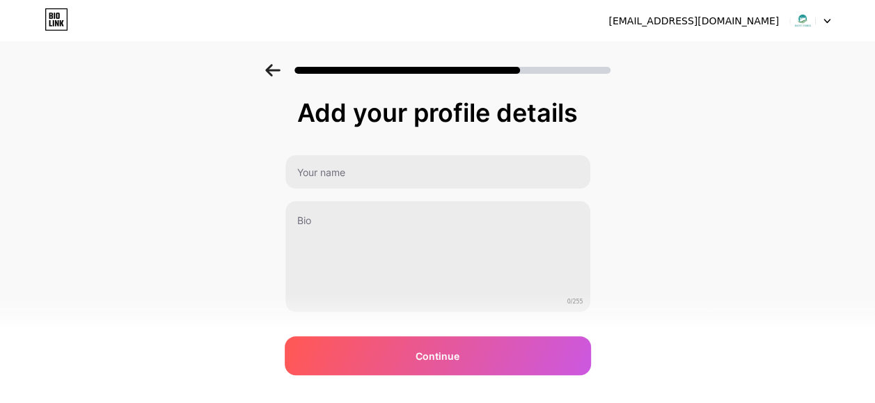 The width and height of the screenshot is (875, 403). Describe the element at coordinates (803, 21) in the screenshot. I see `img: khushienterprise` at that location.